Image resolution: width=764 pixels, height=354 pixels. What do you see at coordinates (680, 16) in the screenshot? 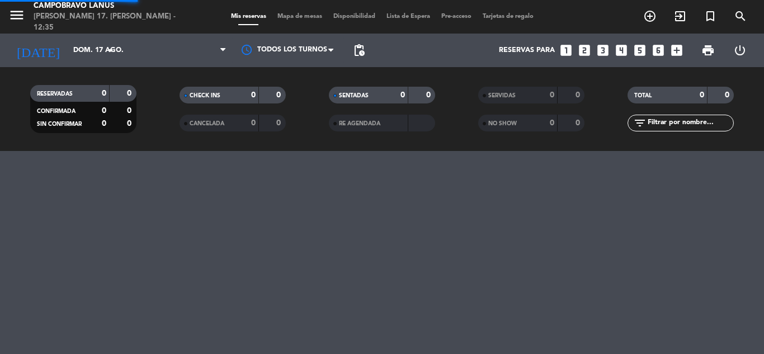
I see `i: exit_to_app` at bounding box center [680, 16].